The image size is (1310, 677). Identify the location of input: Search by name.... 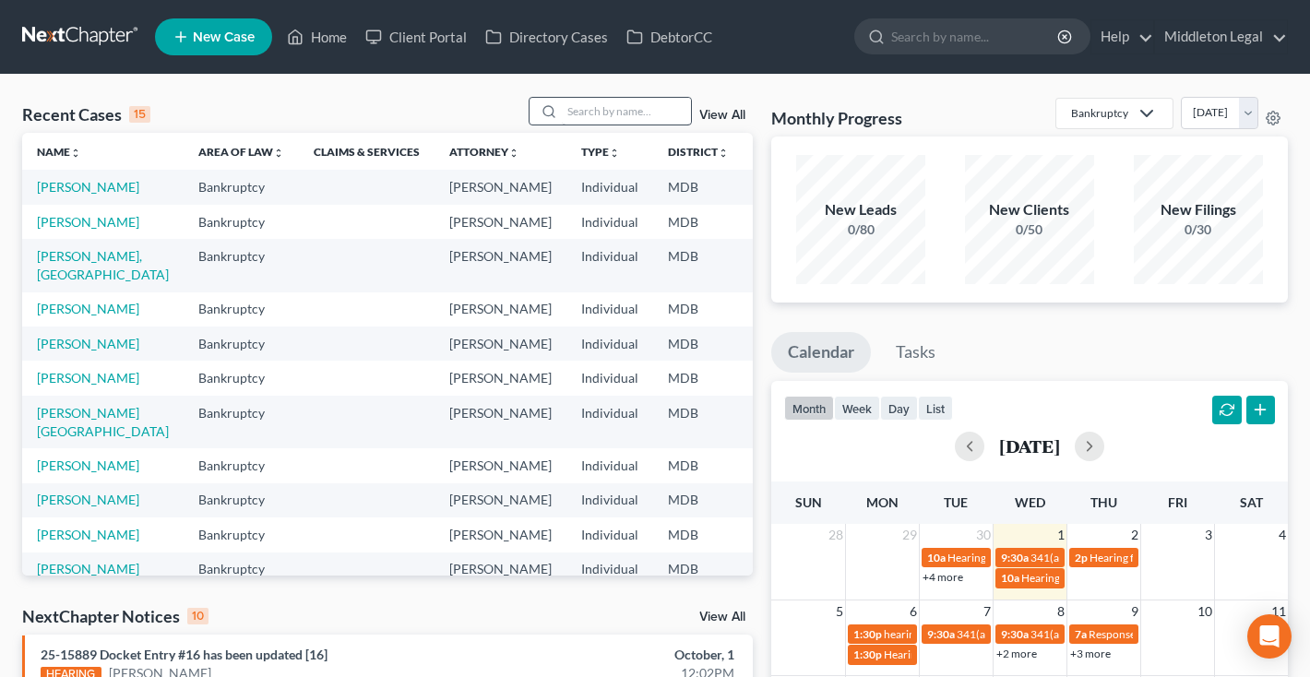
(975, 36).